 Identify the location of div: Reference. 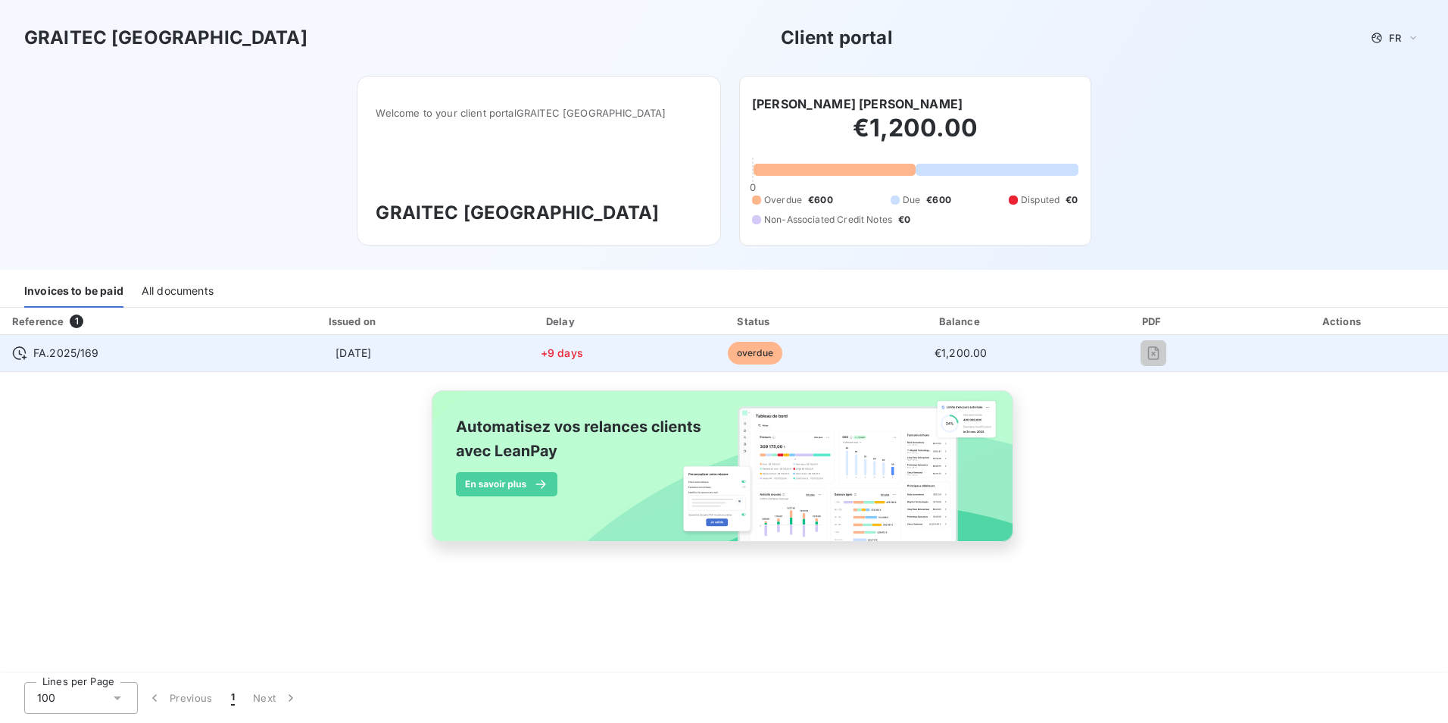
(38, 321).